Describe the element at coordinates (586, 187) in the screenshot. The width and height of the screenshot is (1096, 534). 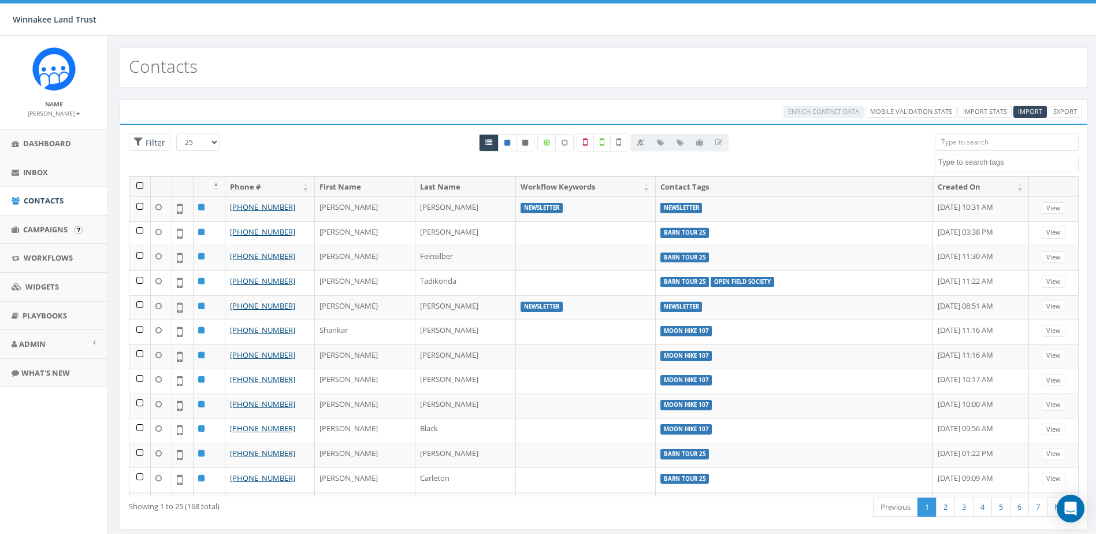
I see `th: Workflow Keywords: activate to sort column ascending` at that location.